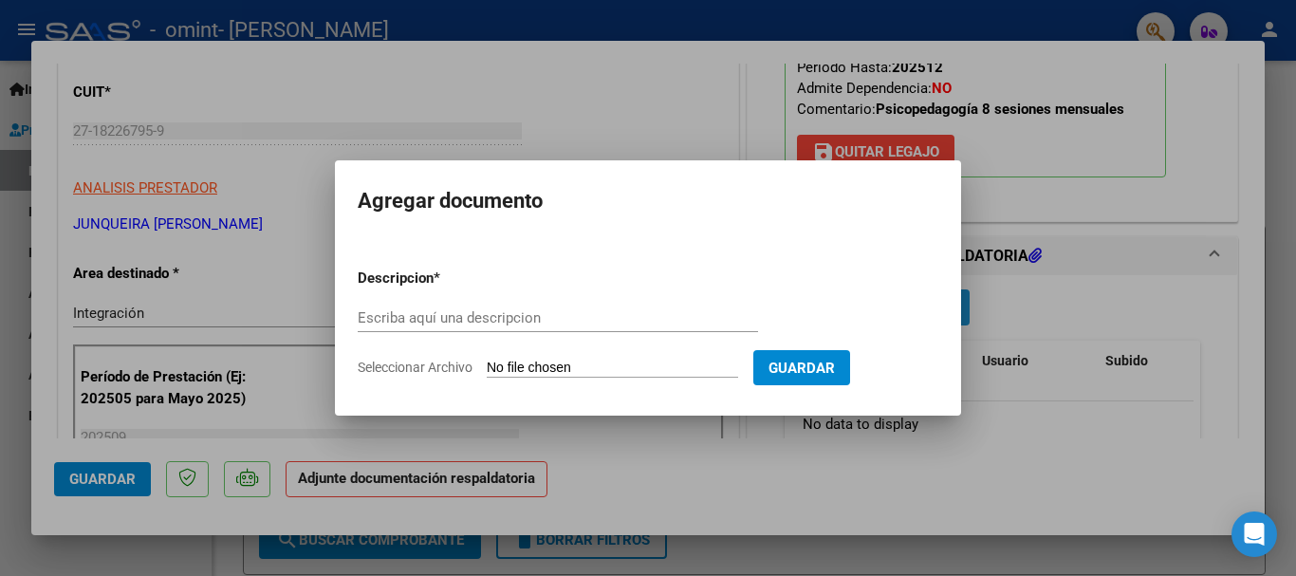 This screenshot has height=576, width=1296. What do you see at coordinates (802, 368) in the screenshot?
I see `span: Guardar` at bounding box center [802, 368].